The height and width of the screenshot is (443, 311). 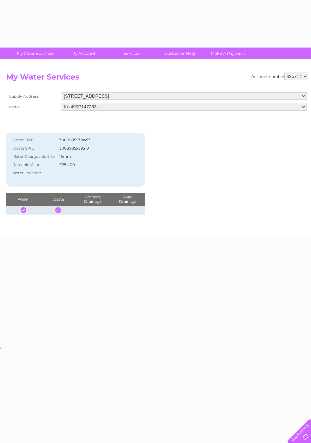 What do you see at coordinates (33, 148) in the screenshot?
I see `th: Waste SPID` at bounding box center [33, 148].